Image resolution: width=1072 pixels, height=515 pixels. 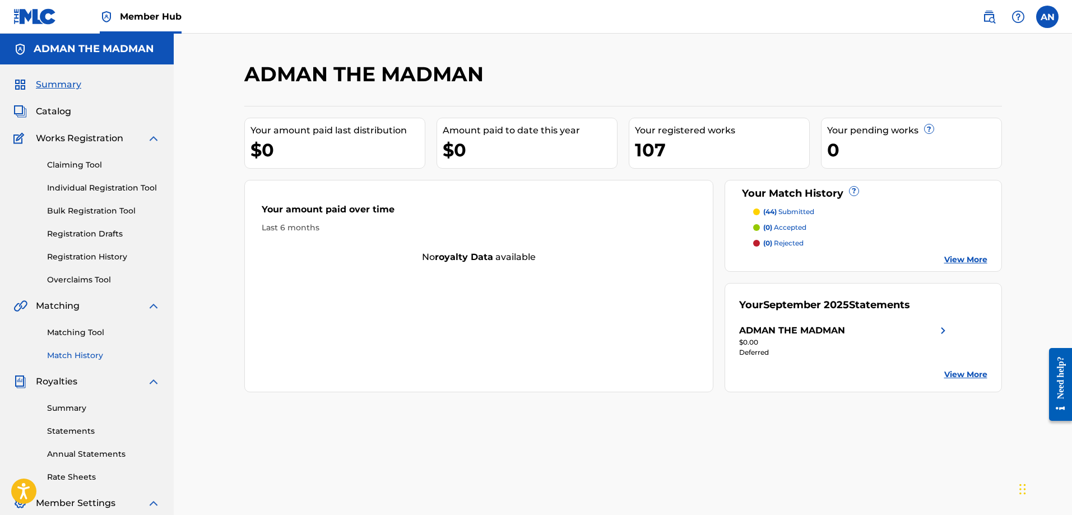 I want to click on p: submitted, so click(x=788, y=212).